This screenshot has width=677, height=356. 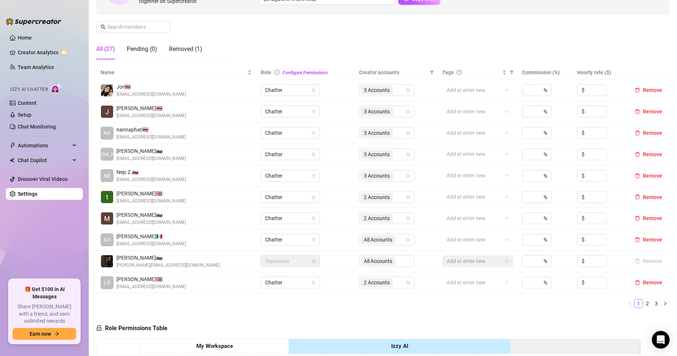 I want to click on th: Hourly rate ($), so click(x=600, y=72).